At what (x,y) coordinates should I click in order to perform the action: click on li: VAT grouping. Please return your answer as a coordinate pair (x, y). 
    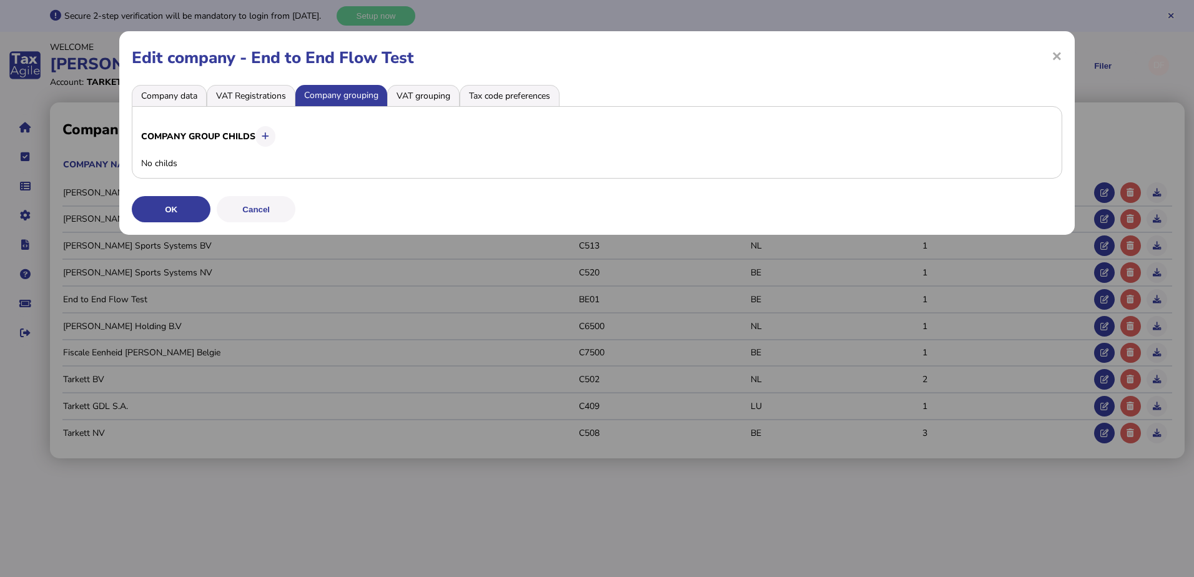
    Looking at the image, I should click on (424, 96).